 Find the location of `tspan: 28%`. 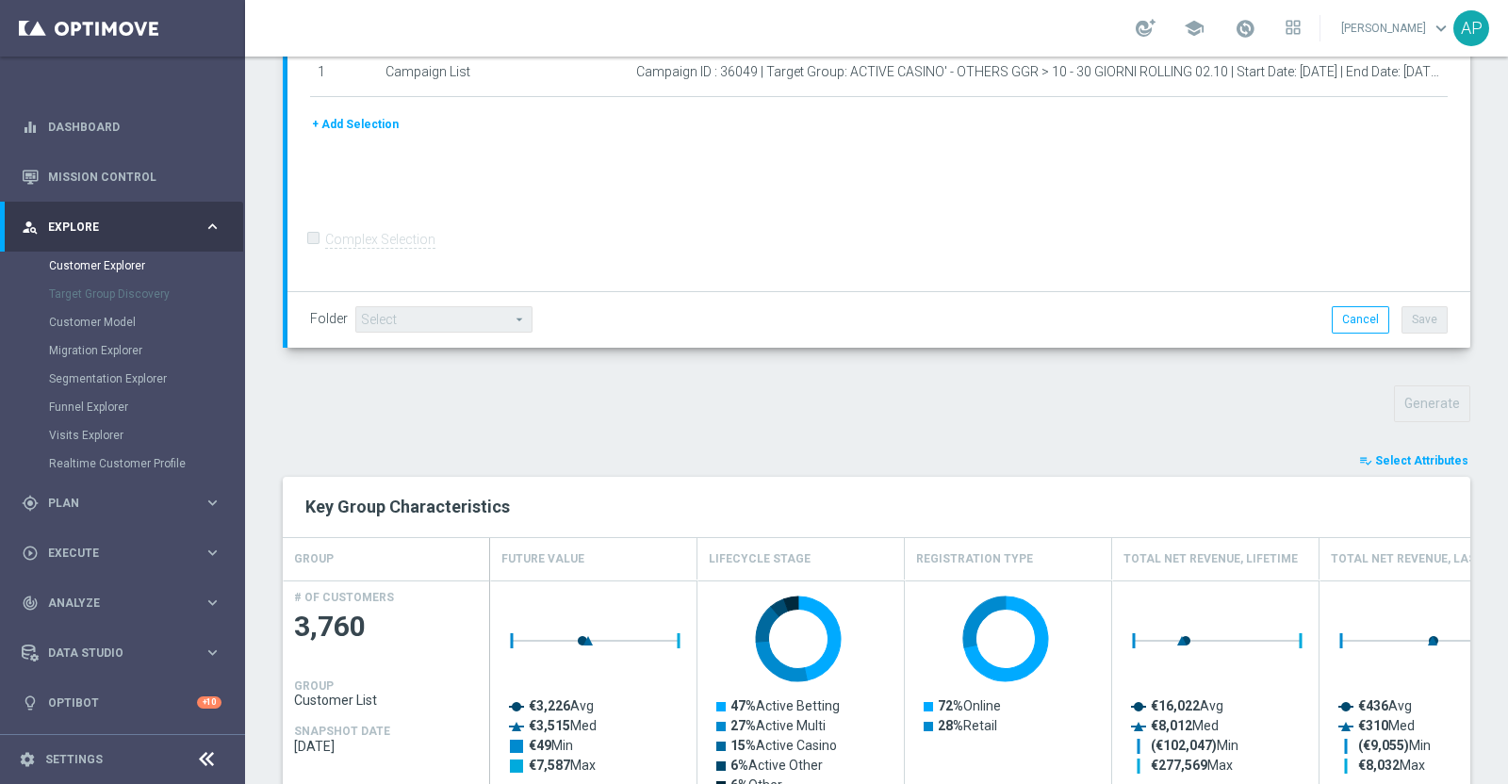

tspan: 28% is located at coordinates (950, 726).